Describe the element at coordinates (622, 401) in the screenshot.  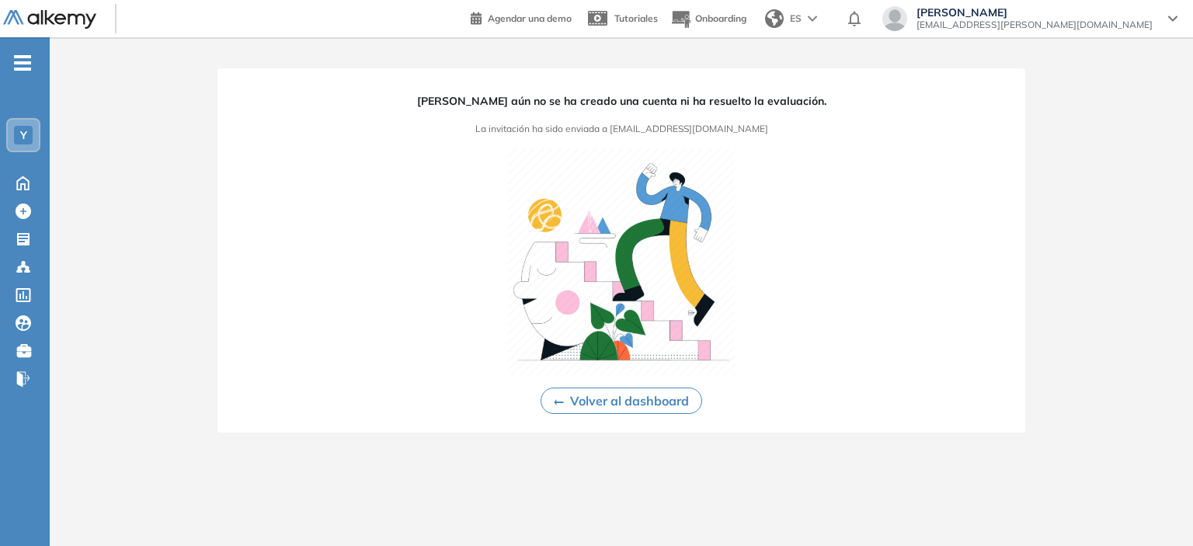
I see `button: Volver al dashboard` at that location.